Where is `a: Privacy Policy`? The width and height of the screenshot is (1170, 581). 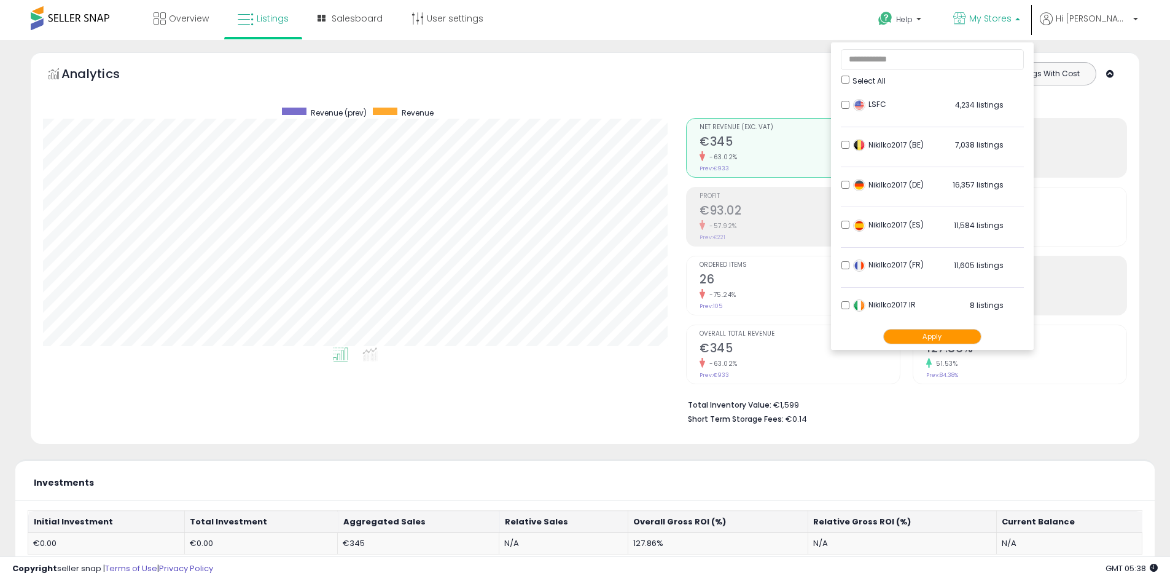
a: Privacy Policy is located at coordinates (186, 568).